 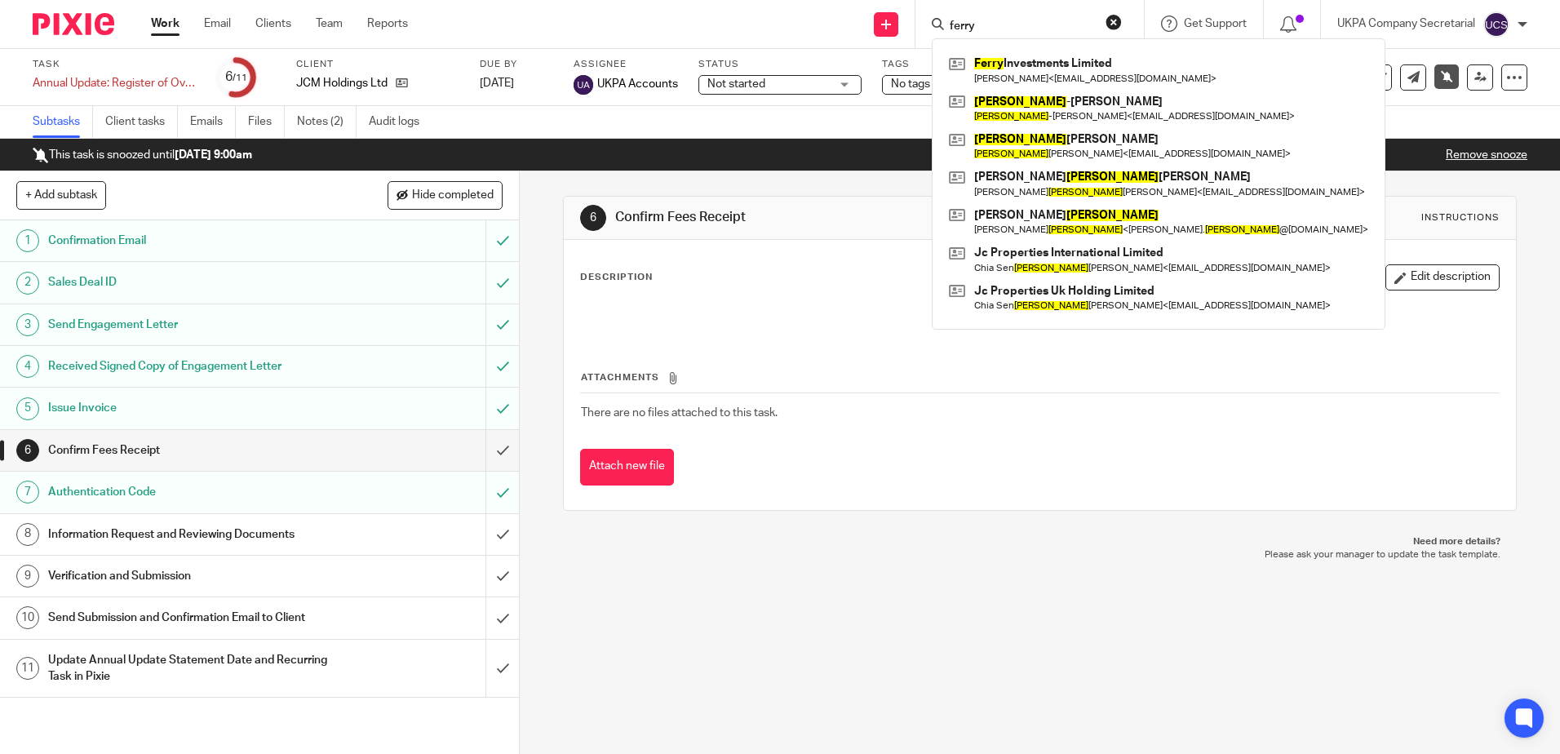 I want to click on h1: Information Request and Reviewing Documents, so click(x=188, y=534).